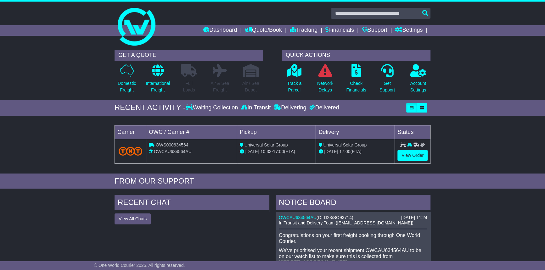 The image size is (545, 270). What do you see at coordinates (387, 87) in the screenshot?
I see `p: Get Support` at bounding box center [387, 87].